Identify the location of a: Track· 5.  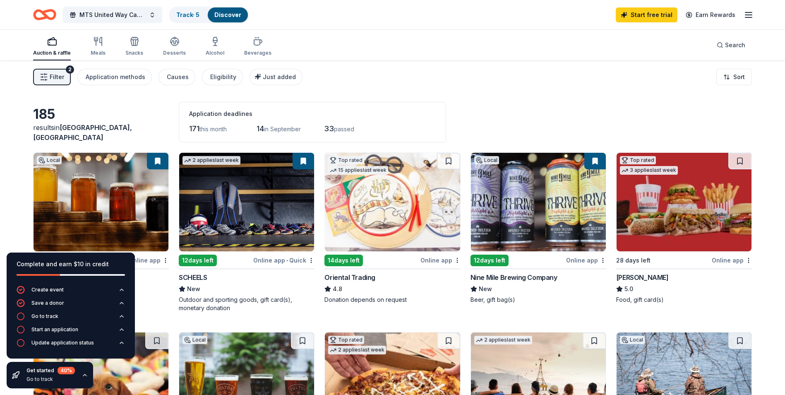
(188, 14).